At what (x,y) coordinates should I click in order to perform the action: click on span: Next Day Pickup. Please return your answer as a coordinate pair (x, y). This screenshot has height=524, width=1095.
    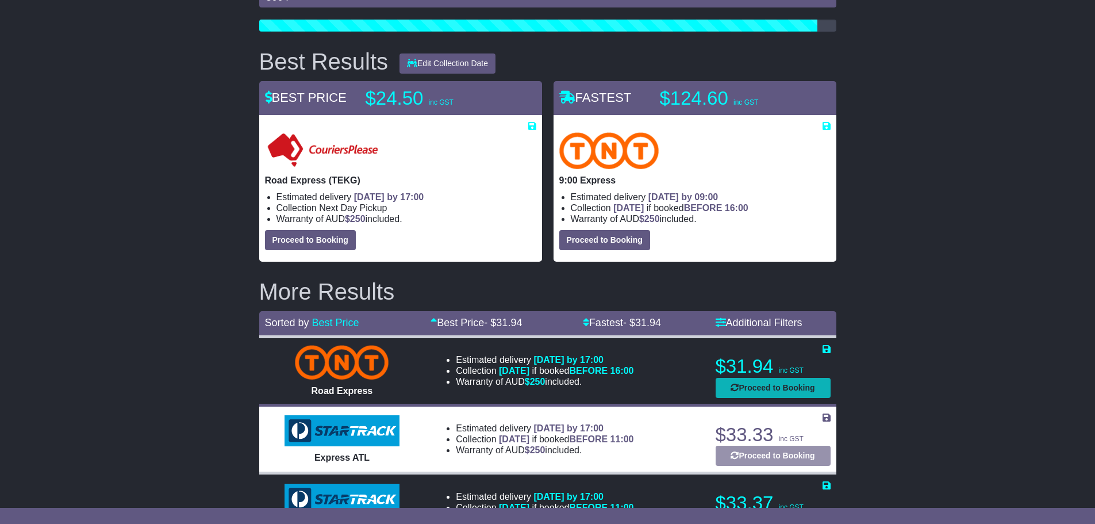
    Looking at the image, I should click on (353, 208).